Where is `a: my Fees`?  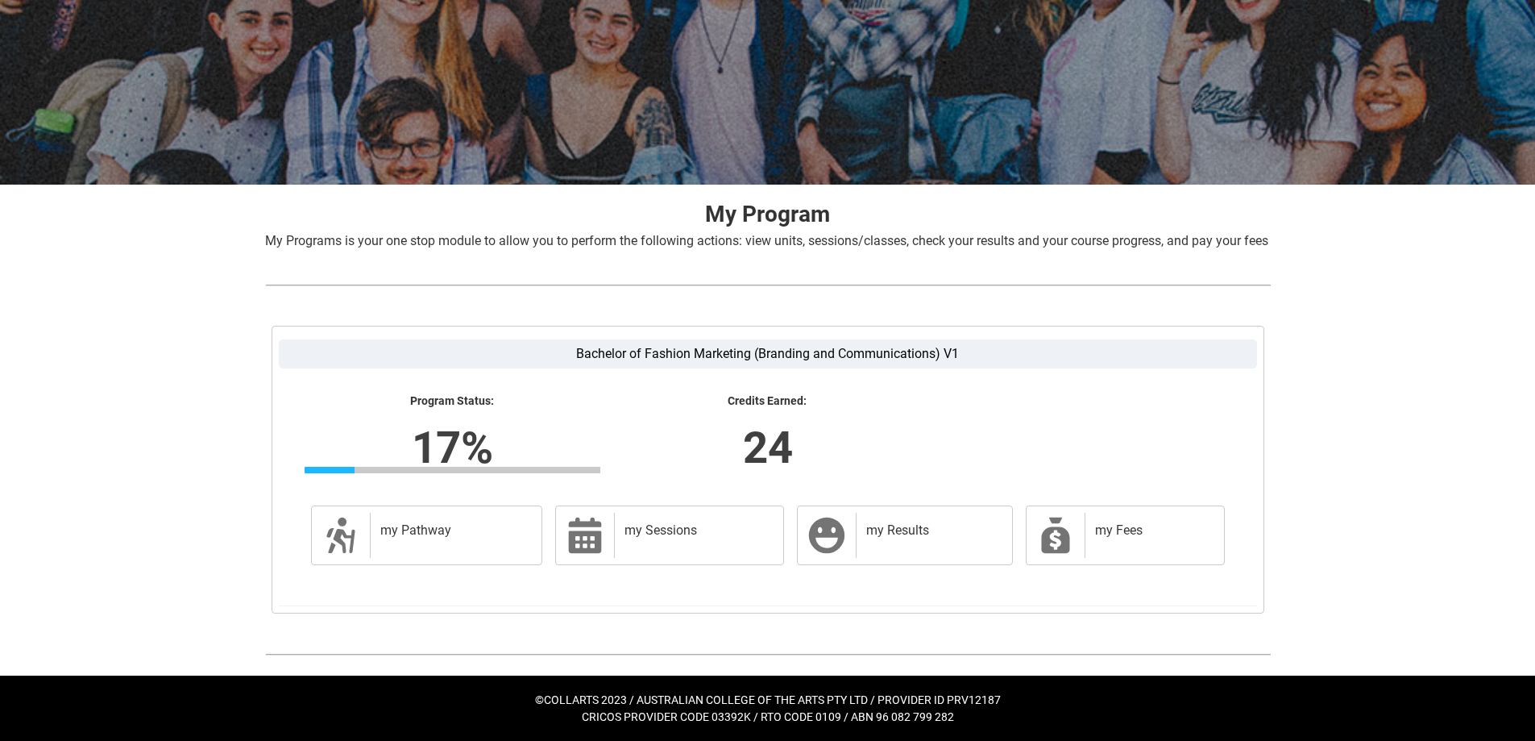
a: my Fees is located at coordinates (1125, 535).